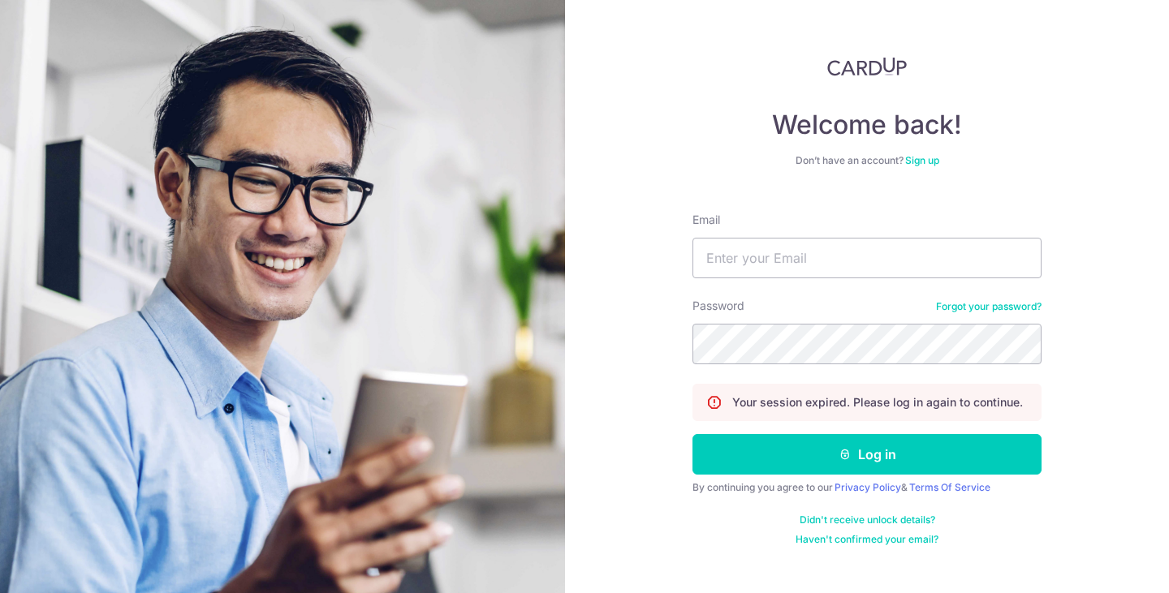  Describe the element at coordinates (868, 487) in the screenshot. I see `a: Privacy Policy` at that location.